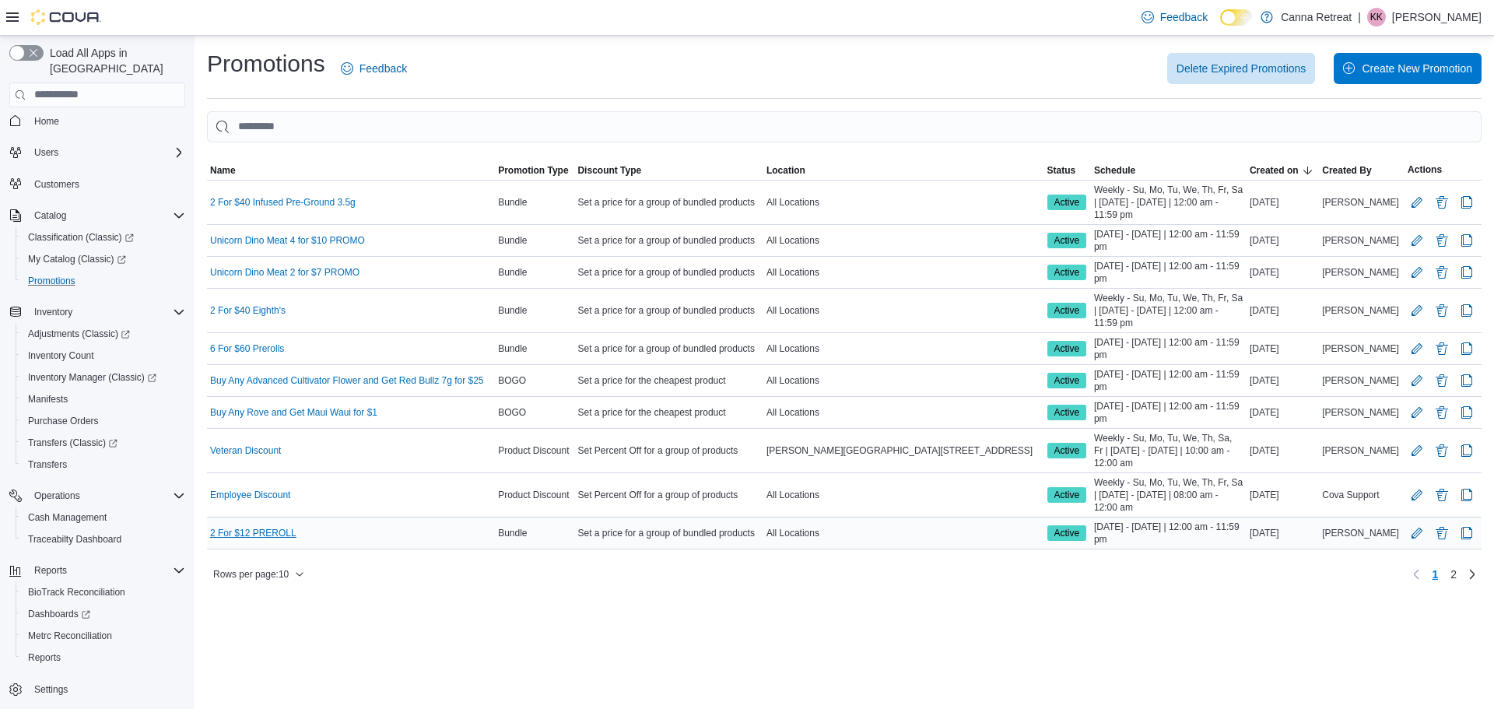 This screenshot has height=709, width=1494. What do you see at coordinates (1346, 170) in the screenshot?
I see `span: Created By` at bounding box center [1346, 170].